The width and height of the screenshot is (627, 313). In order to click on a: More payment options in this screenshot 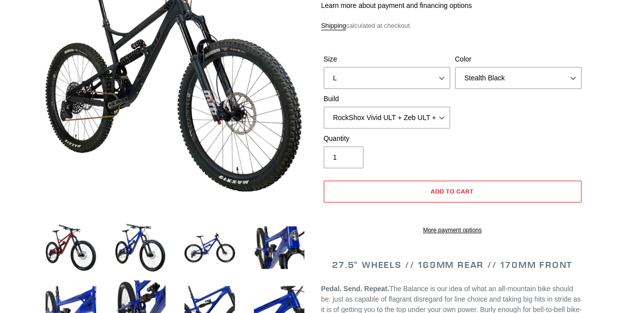, I will do `click(452, 230)`.